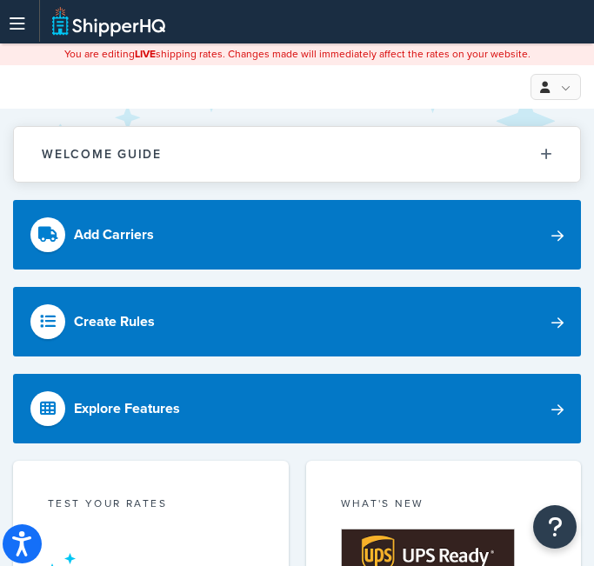 The image size is (594, 566). I want to click on div: Test your rates, so click(151, 505).